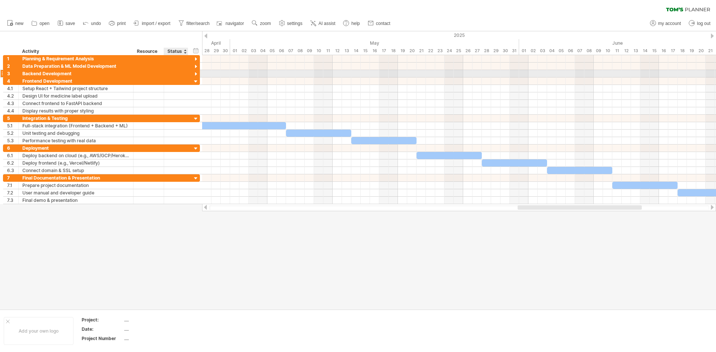 The width and height of the screenshot is (716, 352). I want to click on div: Prepare project documentation, so click(76, 185).